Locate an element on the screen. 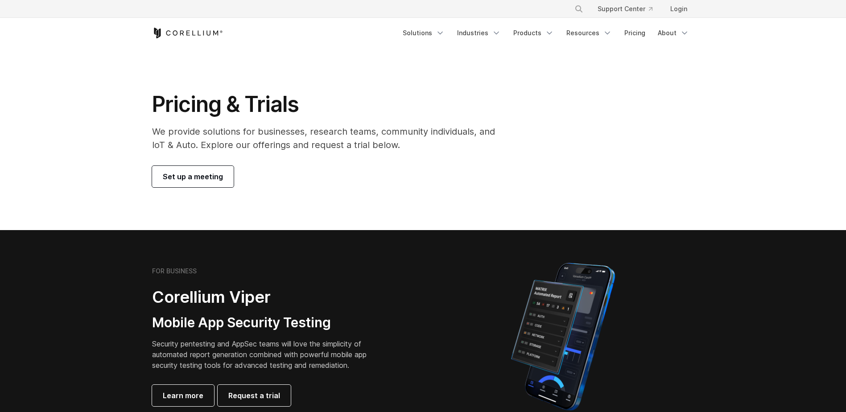  h2: Corellium Viper is located at coordinates (266, 297).